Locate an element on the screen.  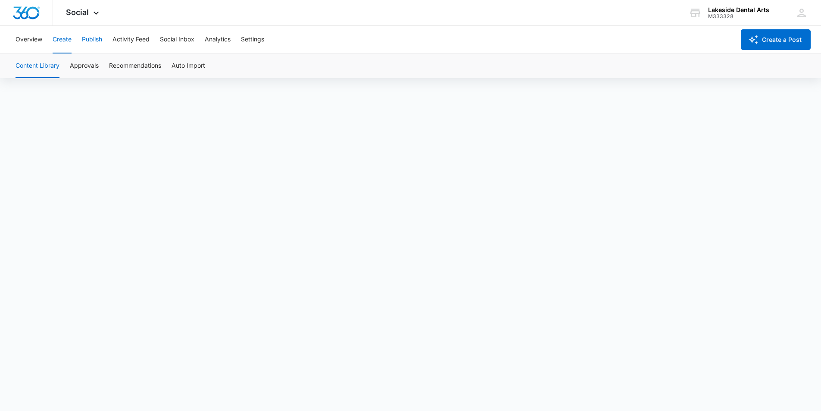
div: account name is located at coordinates (739, 10).